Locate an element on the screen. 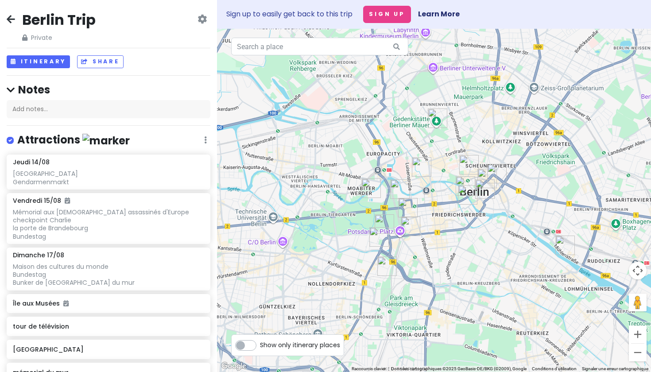 The width and height of the screenshot is (651, 372). a: Ouvrir cette zone dans Google Maps (dans une nouvelle fenêtre) is located at coordinates (234, 366).